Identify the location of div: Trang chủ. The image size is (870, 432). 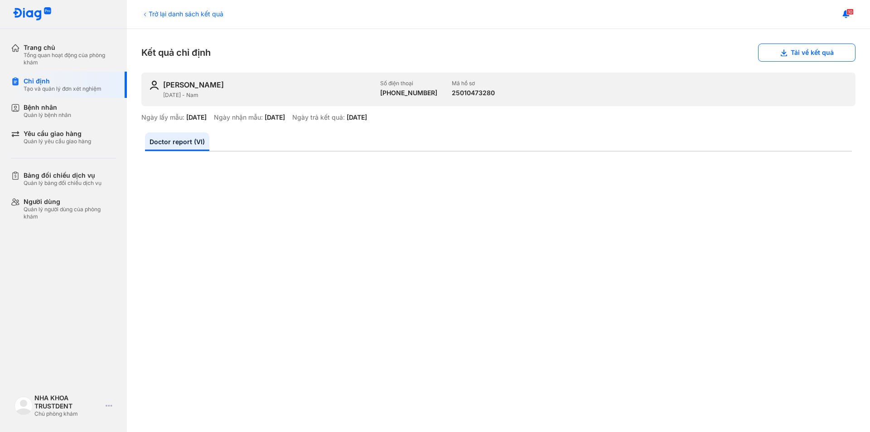
(70, 48).